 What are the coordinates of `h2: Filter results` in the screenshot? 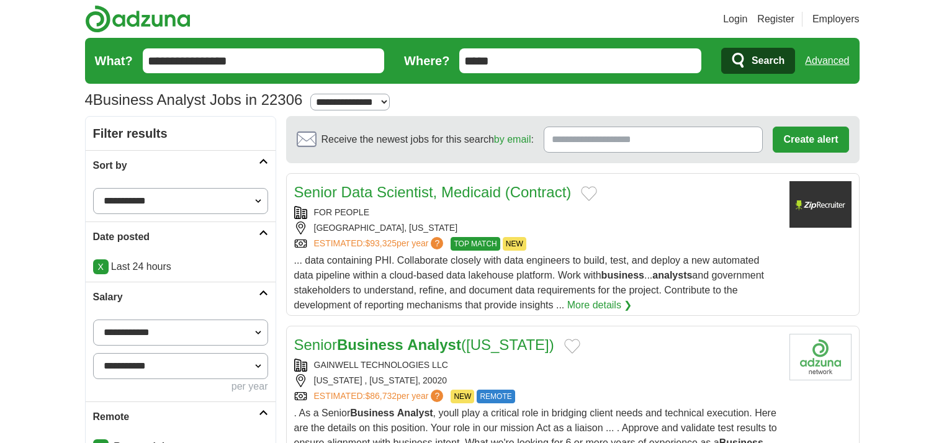 It's located at (181, 133).